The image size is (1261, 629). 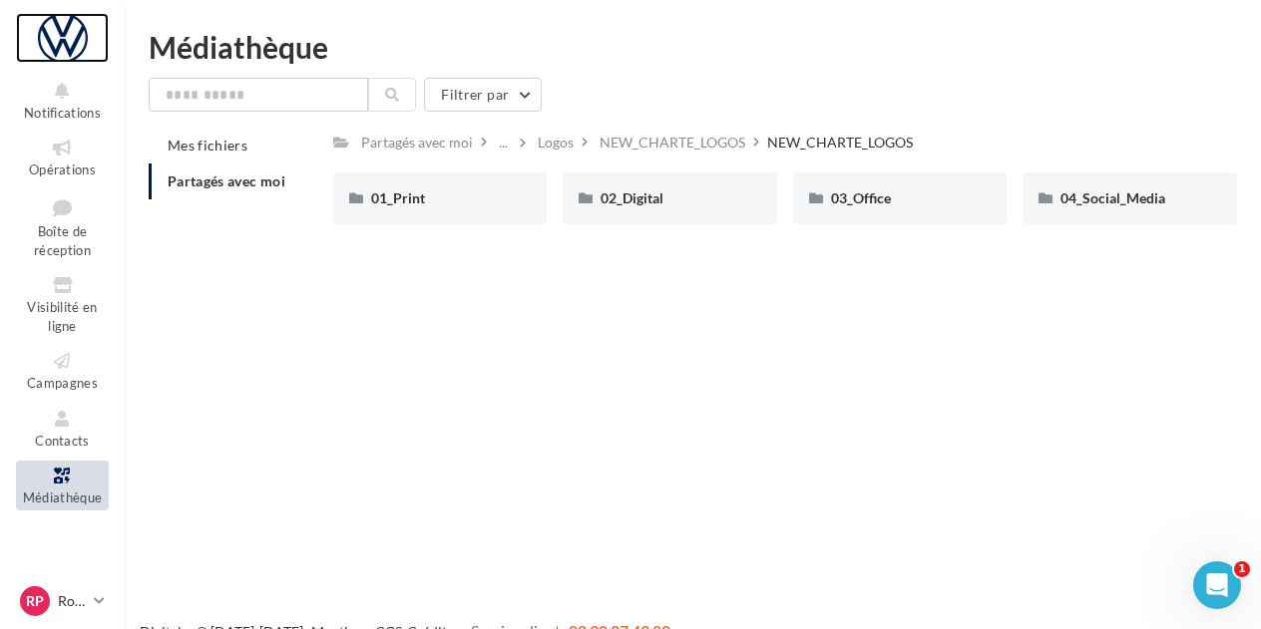 I want to click on a: Contacts, so click(x=62, y=428).